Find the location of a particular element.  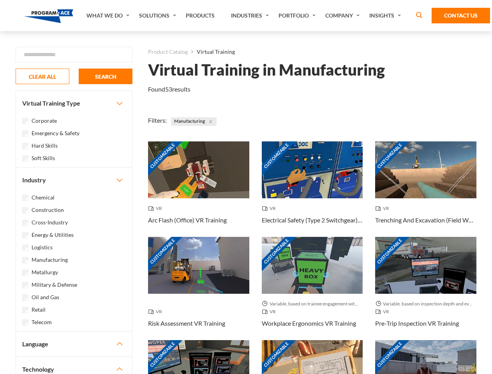

input: Telecom is located at coordinates (25, 323).